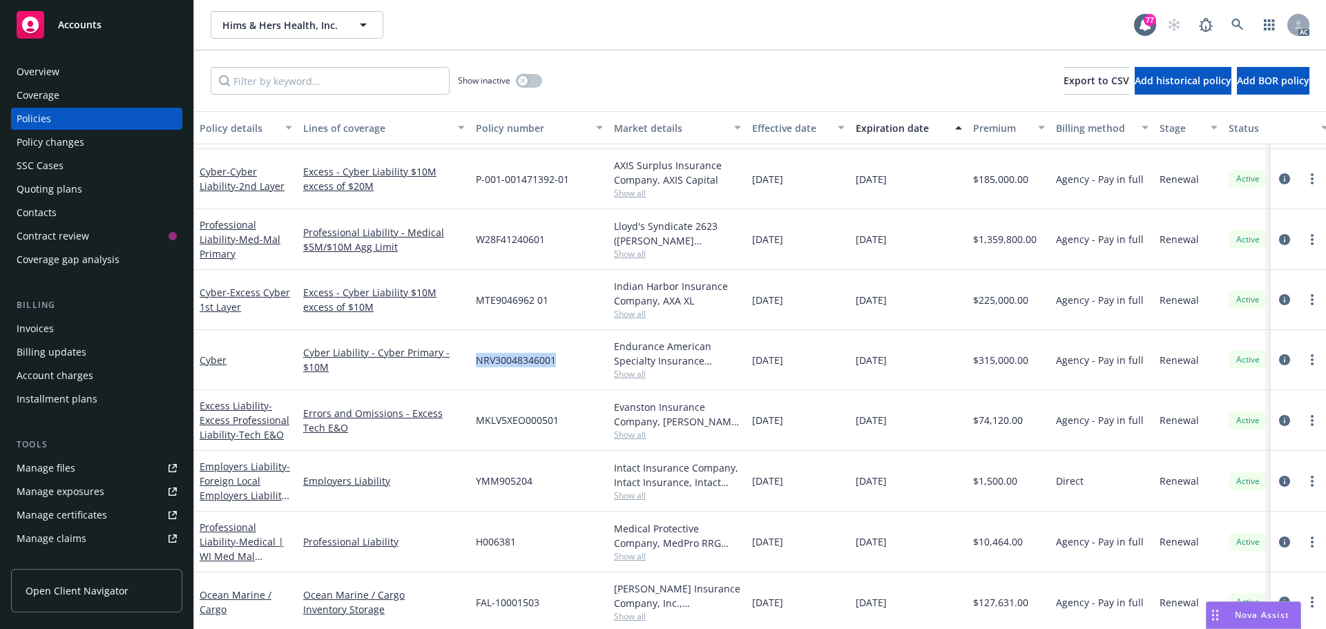 The width and height of the screenshot is (1326, 629). What do you see at coordinates (1150, 20) in the screenshot?
I see `div: 77` at bounding box center [1150, 20].